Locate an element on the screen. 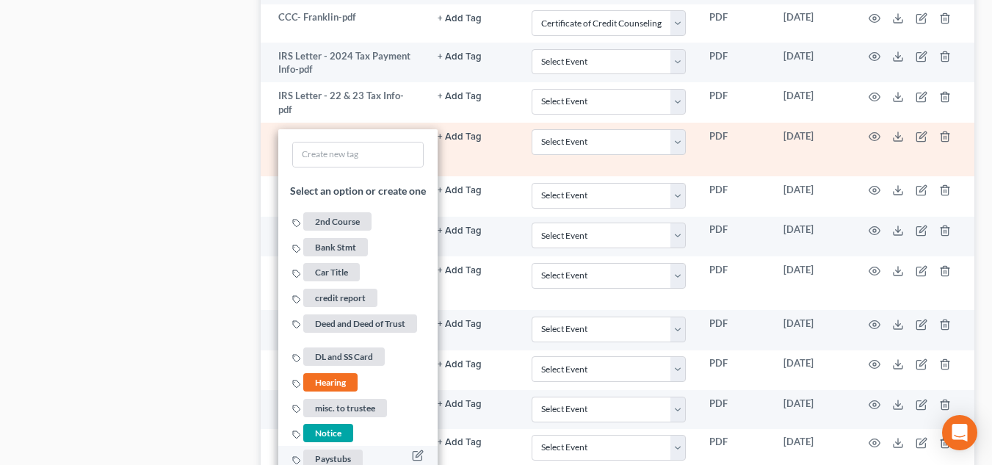 Image resolution: width=992 pixels, height=465 pixels. span: Notice is located at coordinates (328, 432).